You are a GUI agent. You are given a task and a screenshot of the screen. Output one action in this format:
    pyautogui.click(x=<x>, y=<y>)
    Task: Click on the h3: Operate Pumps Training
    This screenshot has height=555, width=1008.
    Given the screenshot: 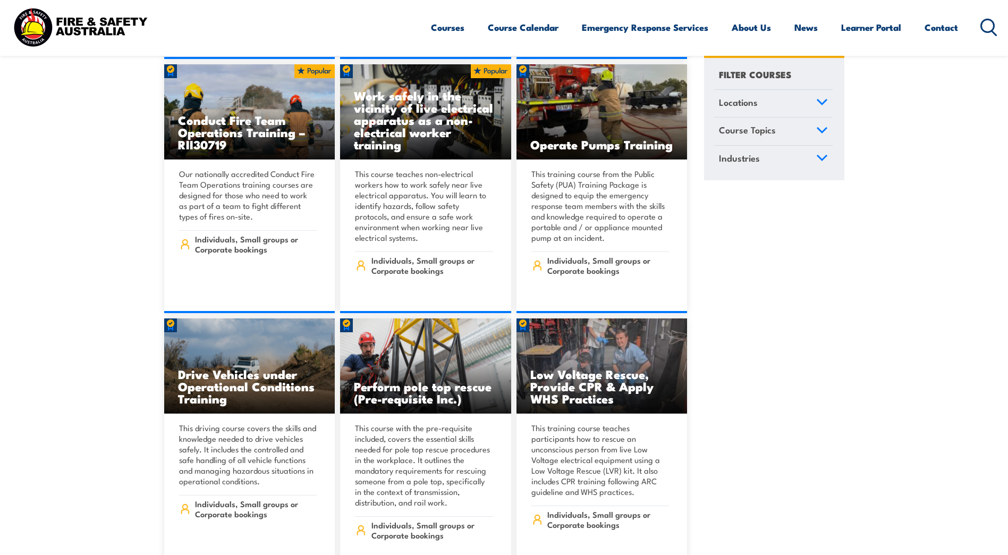 What is the action you would take?
    pyautogui.click(x=602, y=144)
    